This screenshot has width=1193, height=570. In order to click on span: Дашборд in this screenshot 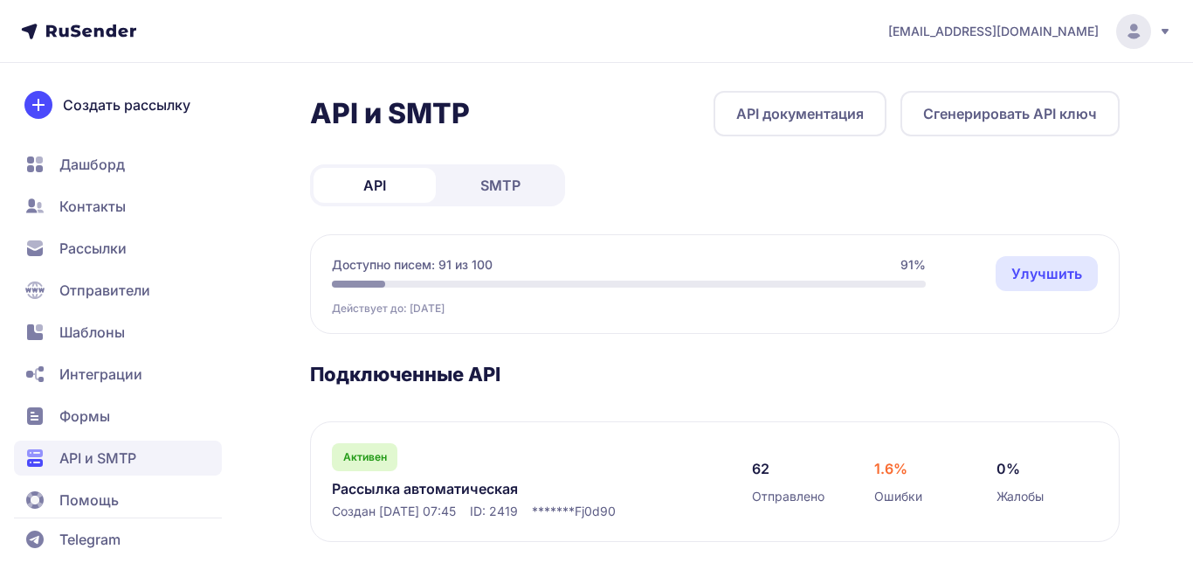, I will do `click(92, 164)`.